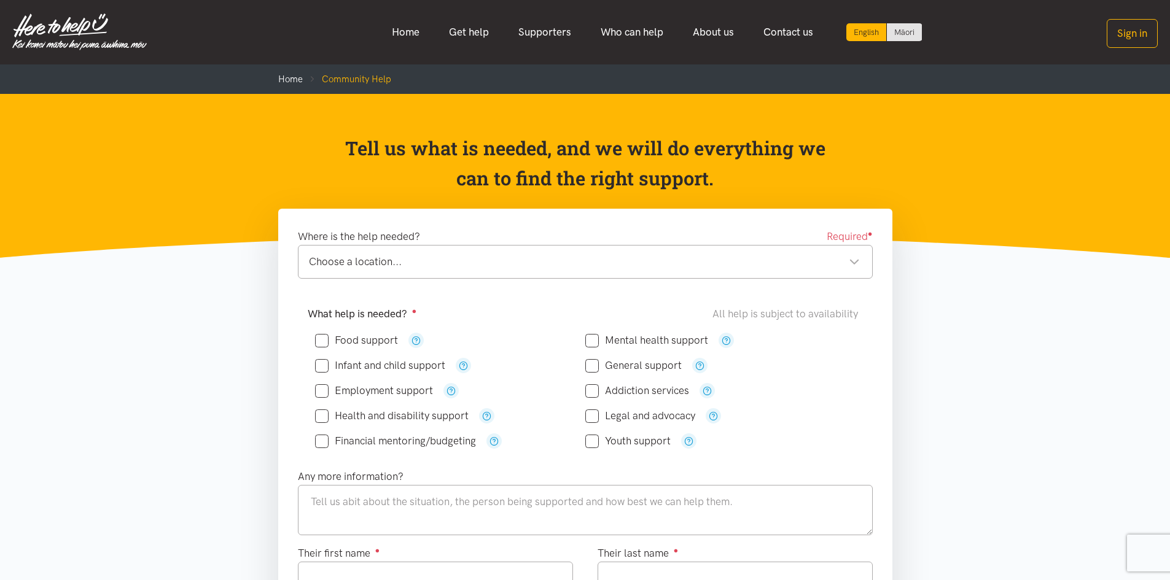 The image size is (1170, 580). What do you see at coordinates (395, 441) in the screenshot?
I see `label: Financial mentoring/budgeting` at bounding box center [395, 441].